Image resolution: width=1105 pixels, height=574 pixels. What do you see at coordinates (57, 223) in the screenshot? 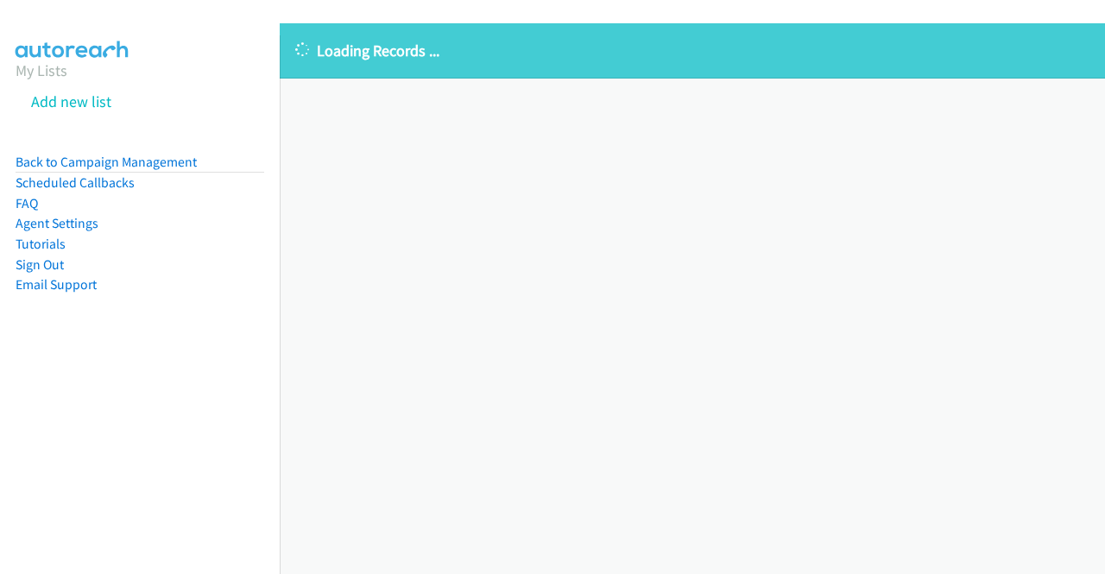
I see `a: Agent Settings` at bounding box center [57, 223].